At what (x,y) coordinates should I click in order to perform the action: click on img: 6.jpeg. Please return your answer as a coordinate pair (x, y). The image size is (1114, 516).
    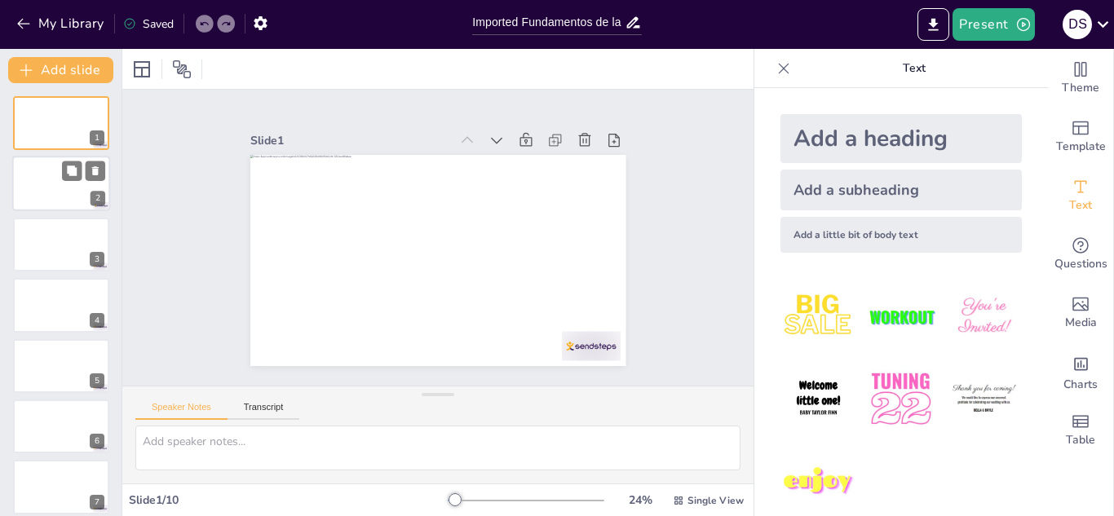
    Looking at the image, I should click on (984, 399).